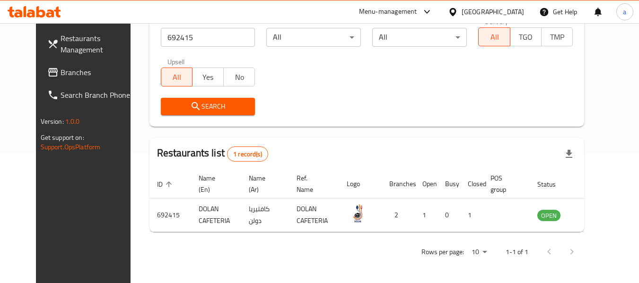  I want to click on td: 0, so click(449, 215).